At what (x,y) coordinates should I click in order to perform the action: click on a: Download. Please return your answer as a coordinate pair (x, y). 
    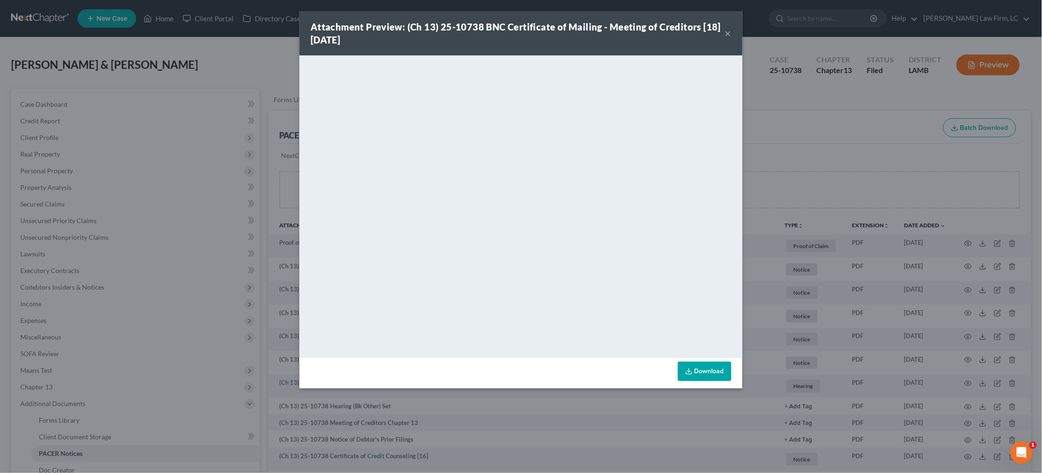
    Looking at the image, I should click on (705, 371).